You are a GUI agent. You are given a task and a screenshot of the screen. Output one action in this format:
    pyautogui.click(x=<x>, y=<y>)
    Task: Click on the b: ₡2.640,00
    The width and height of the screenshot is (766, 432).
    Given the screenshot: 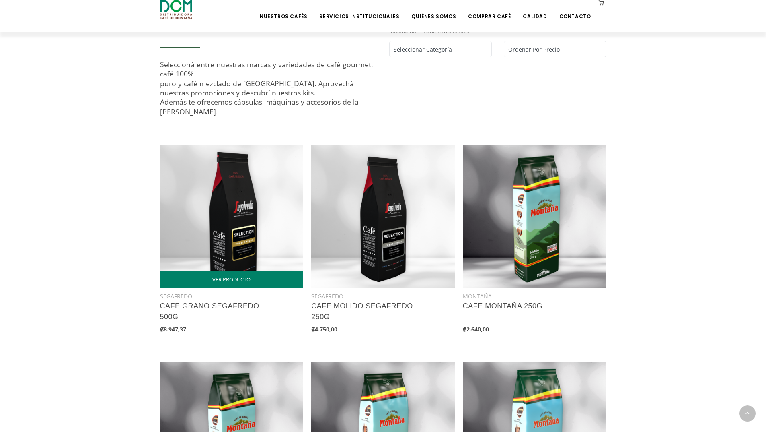 What is the action you would take?
    pyautogui.click(x=476, y=329)
    